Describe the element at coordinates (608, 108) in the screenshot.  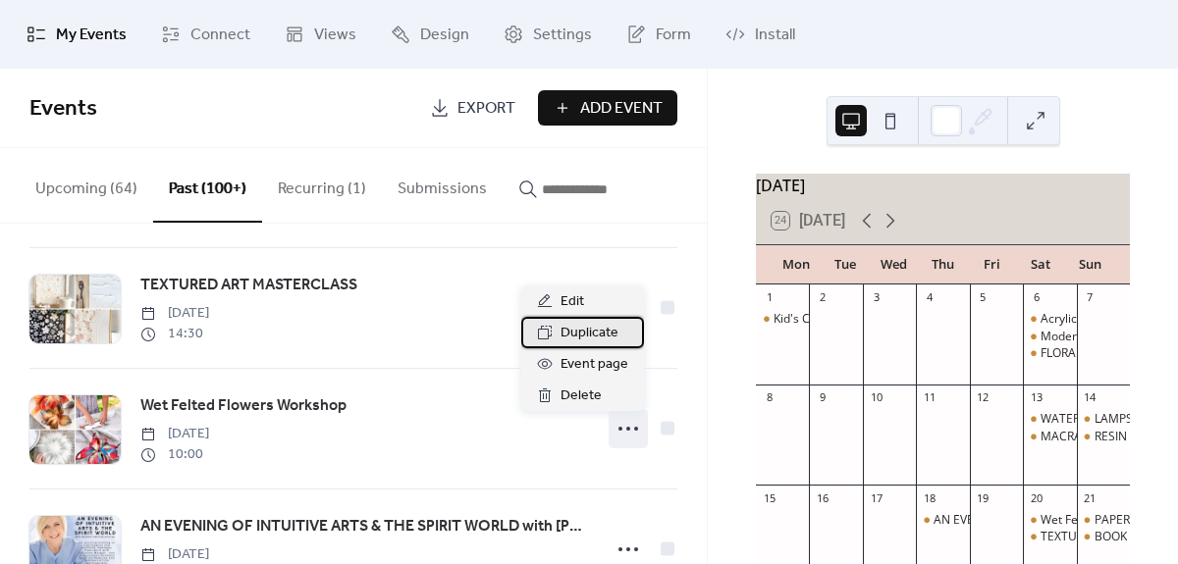
I see `button: Add Event` at that location.